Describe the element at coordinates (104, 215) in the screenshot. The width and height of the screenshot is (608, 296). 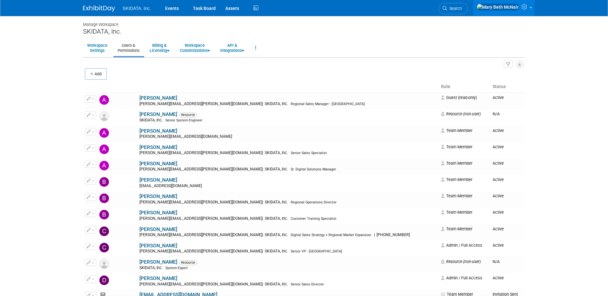
I see `img: Brenda Shively` at that location.